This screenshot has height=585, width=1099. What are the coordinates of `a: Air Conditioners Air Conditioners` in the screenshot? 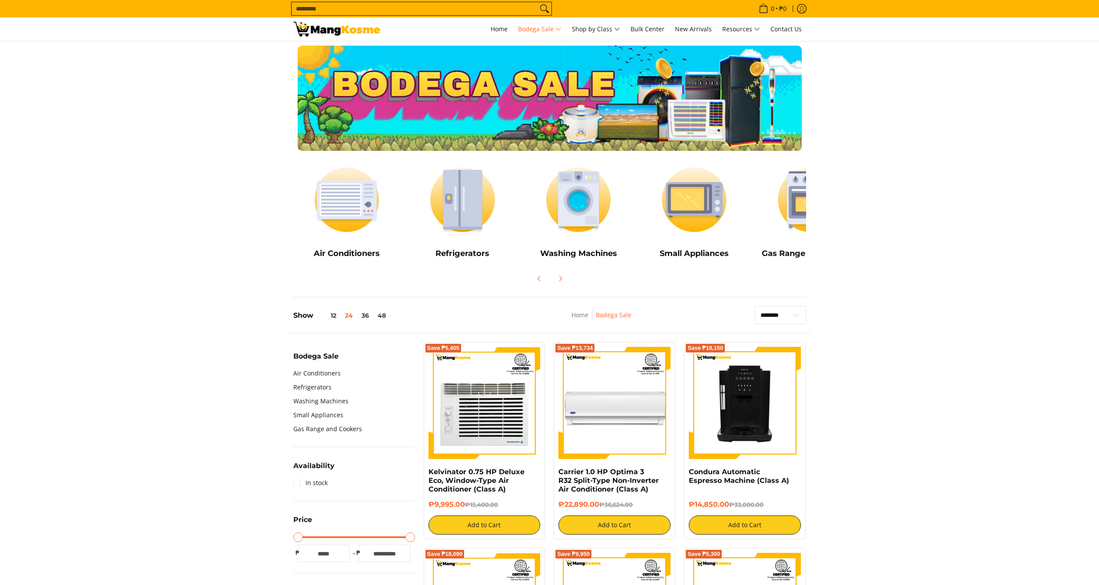 It's located at (347, 212).